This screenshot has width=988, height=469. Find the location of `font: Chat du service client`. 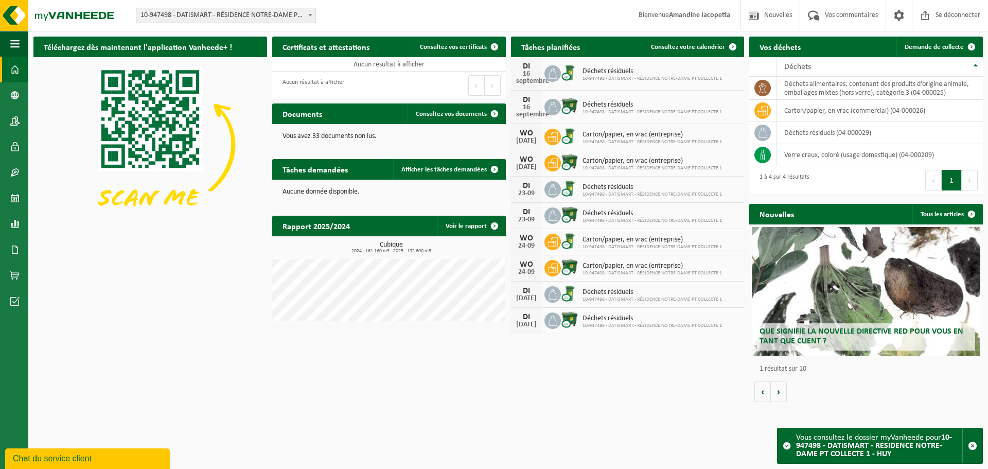

font: Chat du service client is located at coordinates (47, 12).